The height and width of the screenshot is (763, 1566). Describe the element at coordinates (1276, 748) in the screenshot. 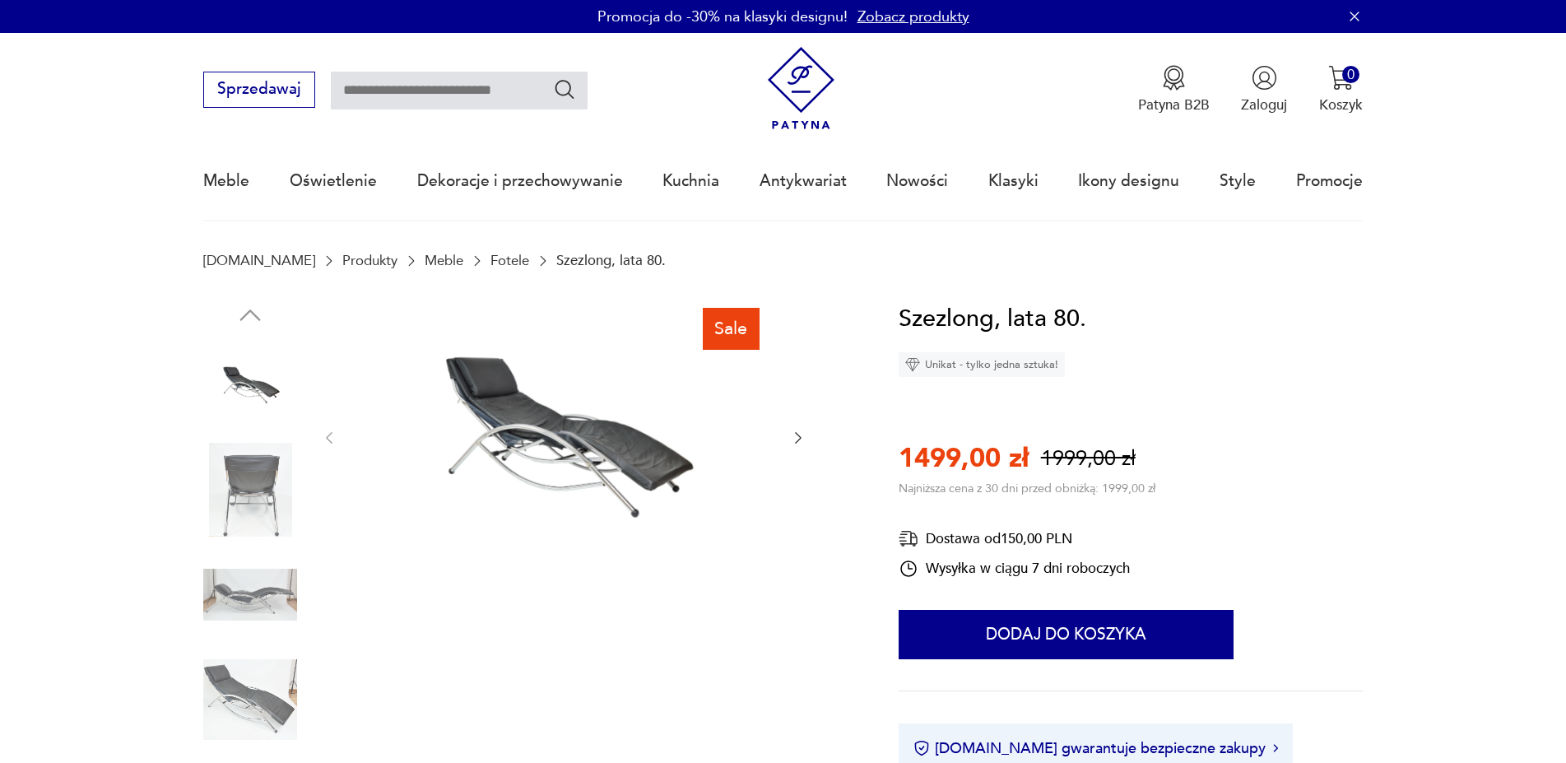

I see `img: Ikona strzałki w prawo` at that location.